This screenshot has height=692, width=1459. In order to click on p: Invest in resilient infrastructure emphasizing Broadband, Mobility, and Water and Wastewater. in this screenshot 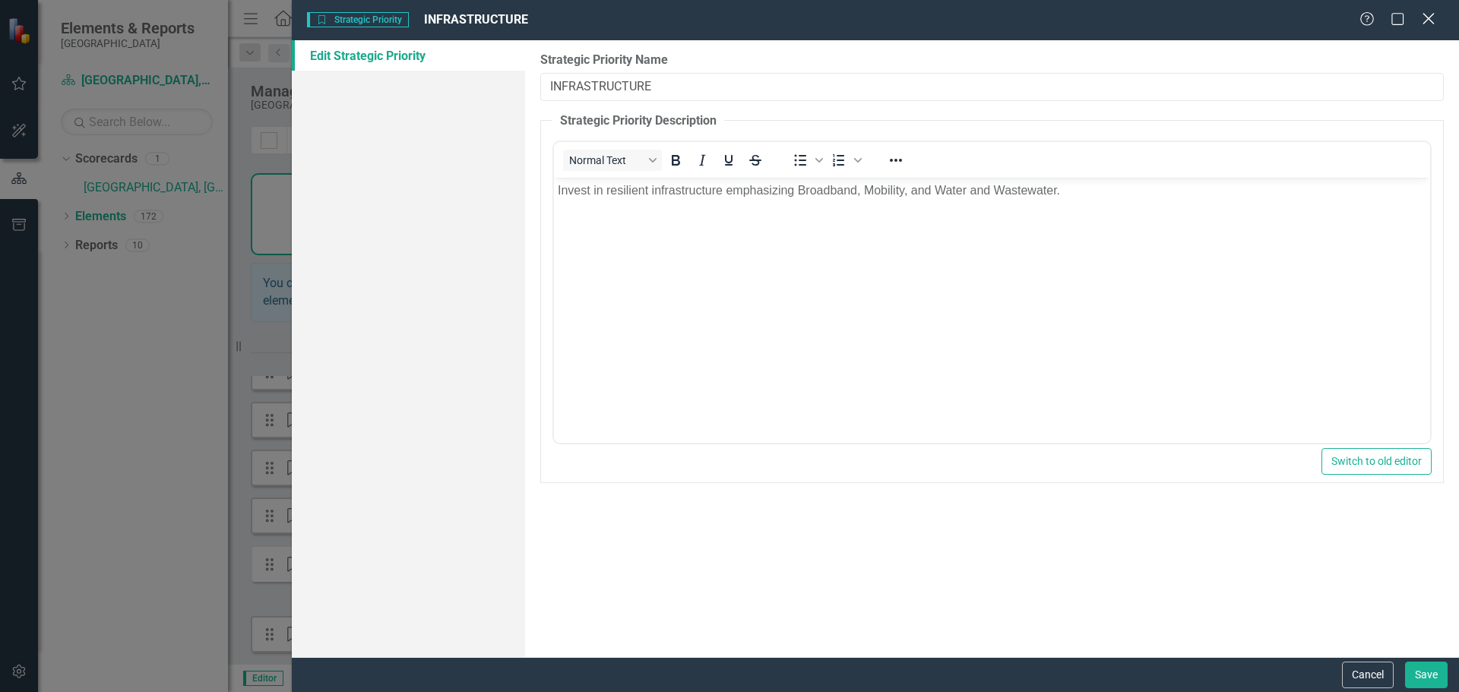, I will do `click(438, 13)`.